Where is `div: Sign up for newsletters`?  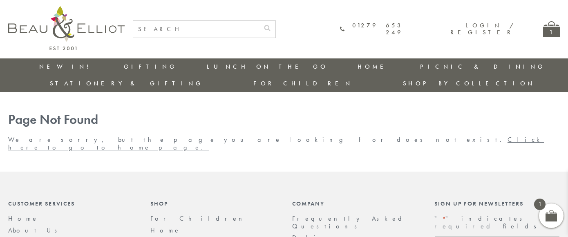
div: Sign up for newsletters is located at coordinates (497, 204).